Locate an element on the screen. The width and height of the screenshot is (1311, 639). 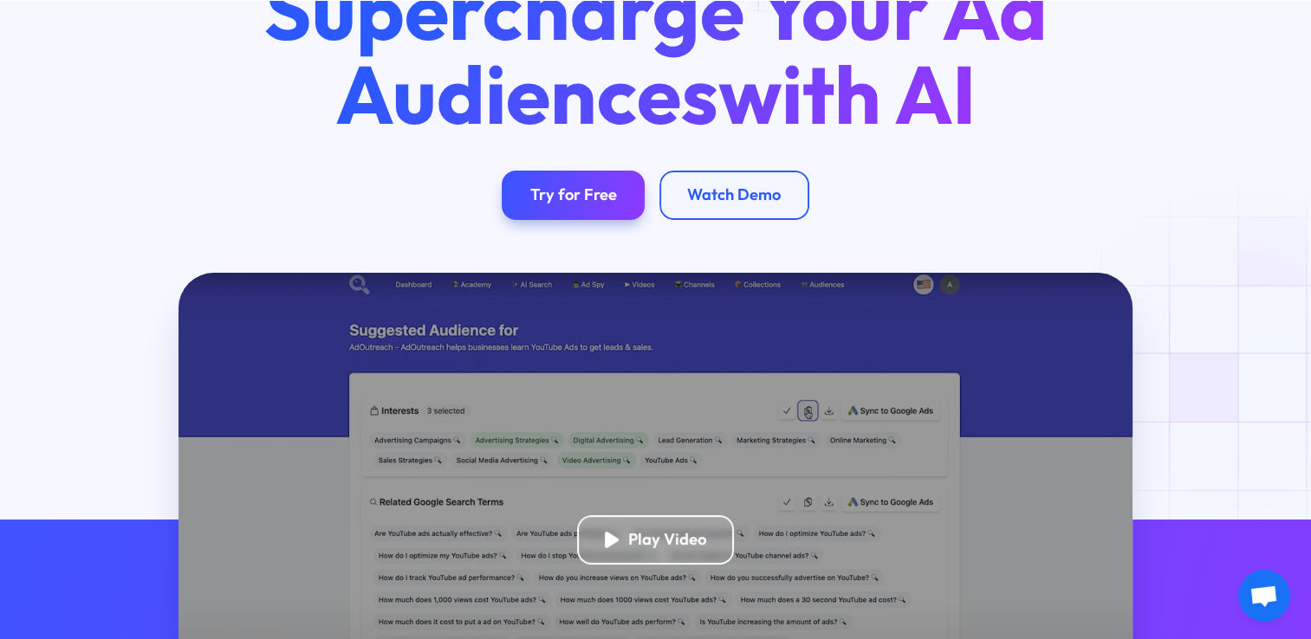
a: Try for Free is located at coordinates (573, 195).